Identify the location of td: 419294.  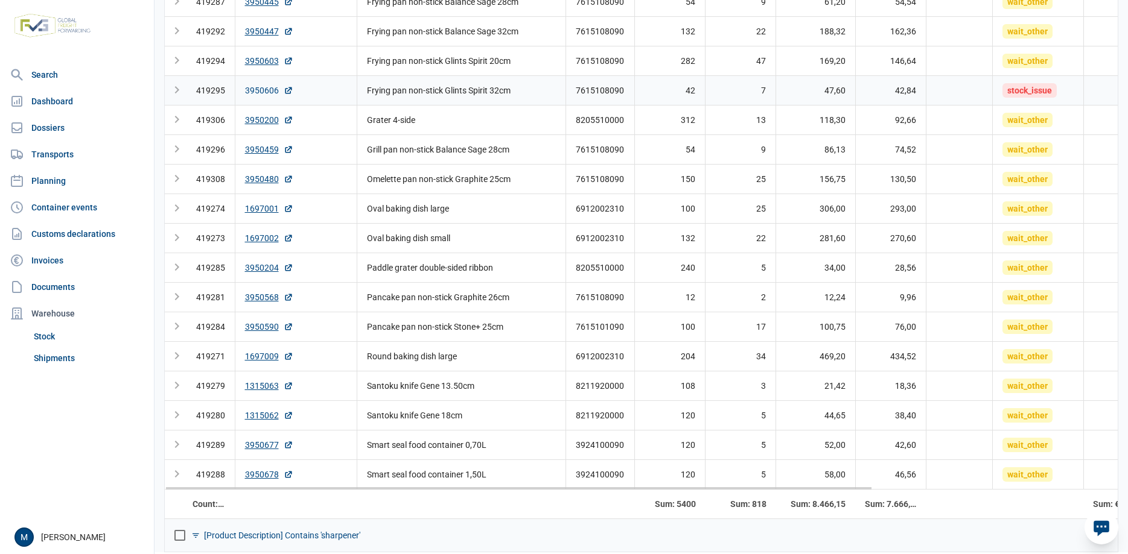
(209, 60).